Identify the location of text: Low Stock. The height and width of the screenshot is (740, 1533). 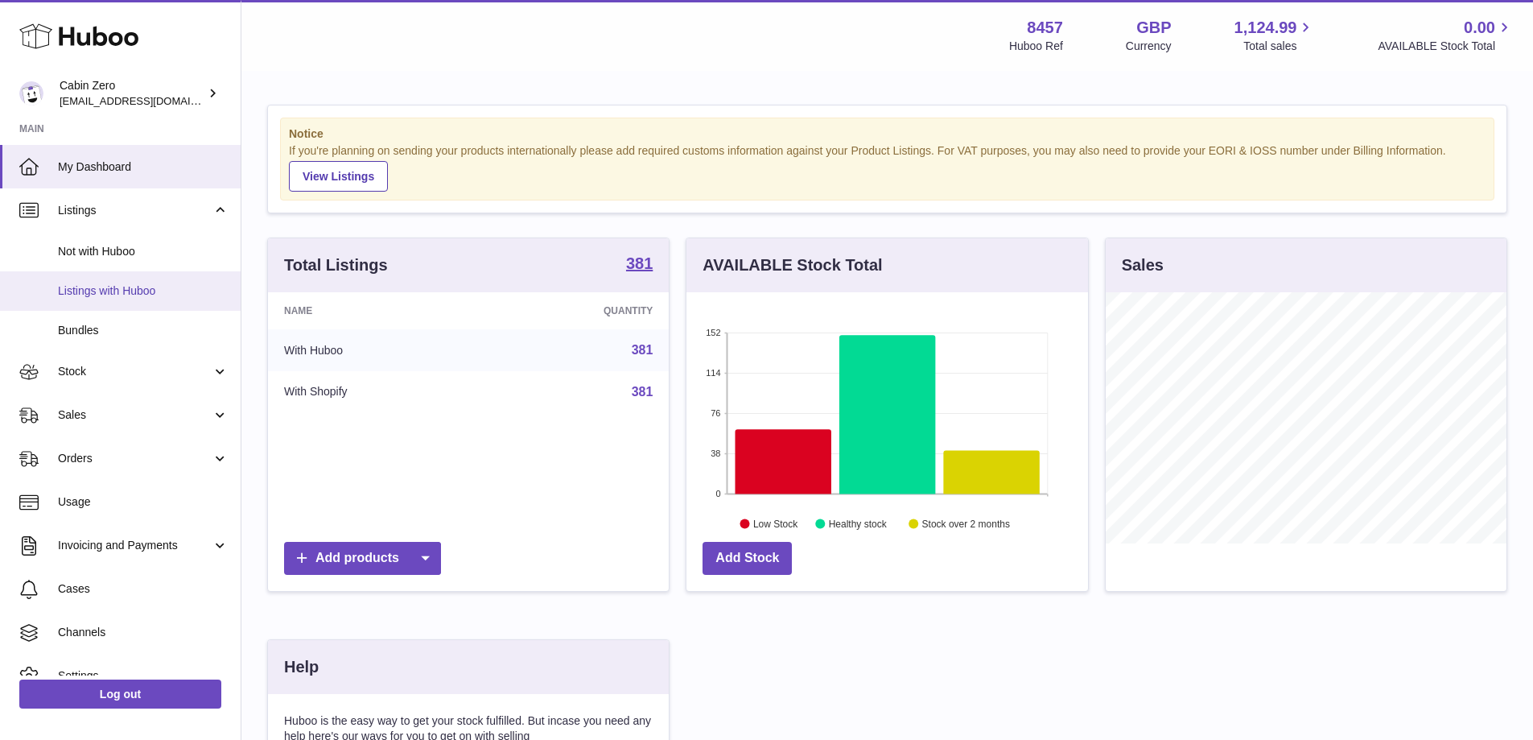
(776, 523).